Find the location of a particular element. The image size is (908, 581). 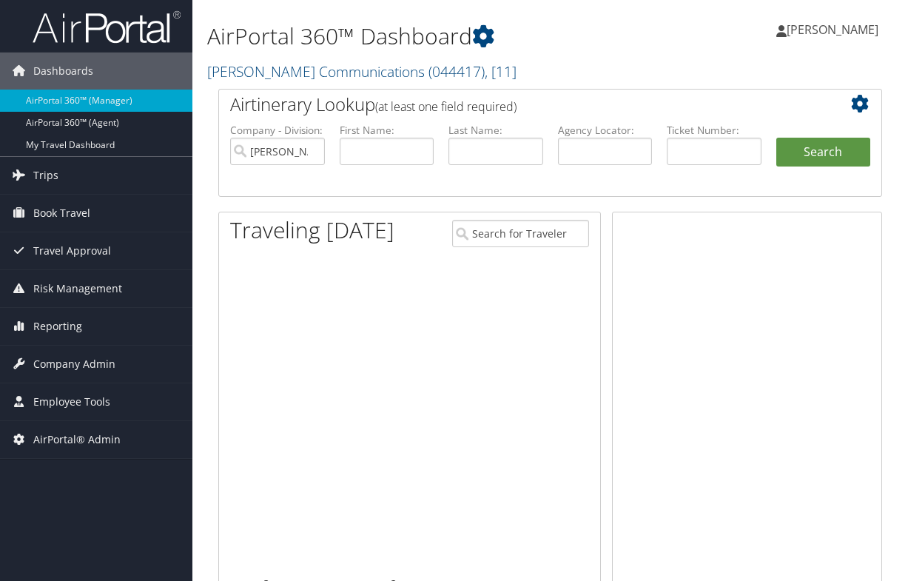

label: First Name: is located at coordinates (387, 130).